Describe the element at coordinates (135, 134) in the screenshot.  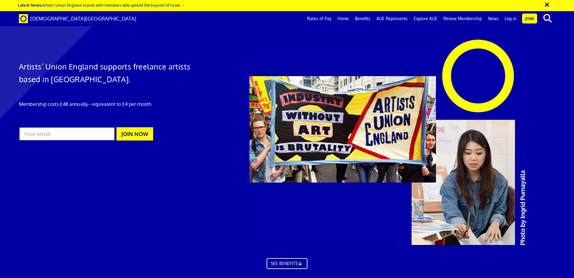
I see `button: JOIN NOW` at that location.